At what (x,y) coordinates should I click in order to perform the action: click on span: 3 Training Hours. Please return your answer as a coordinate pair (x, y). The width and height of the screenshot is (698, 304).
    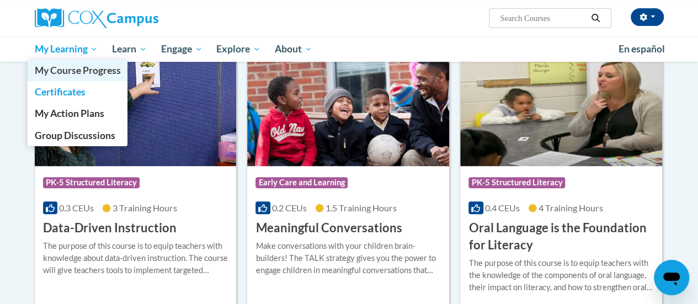
    Looking at the image, I should click on (145, 208).